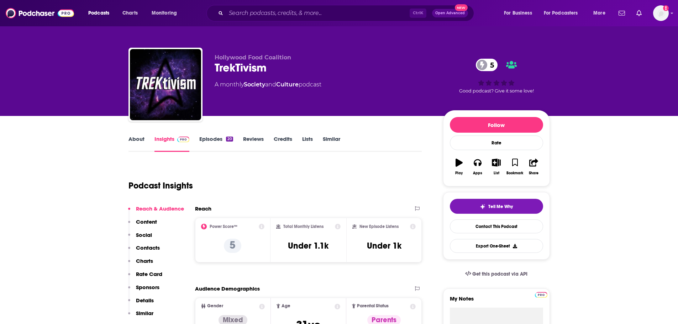 Image resolution: width=678 pixels, height=324 pixels. I want to click on span: Tell Me Why, so click(500, 207).